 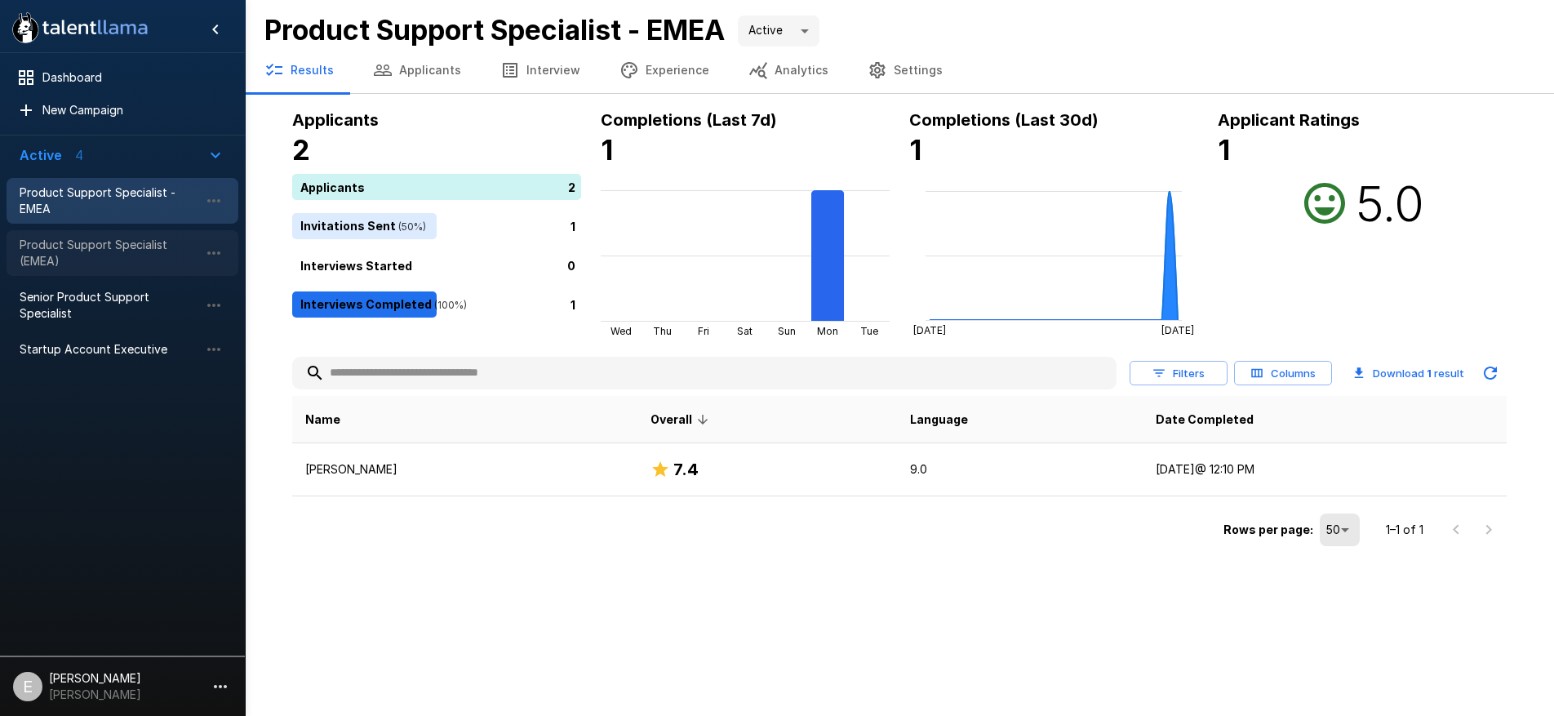 I want to click on b: Applicant Ratings, so click(x=1289, y=120).